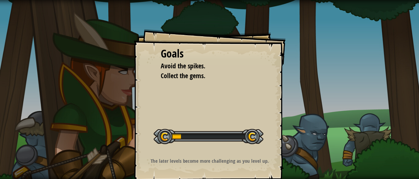 This screenshot has height=179, width=419. What do you see at coordinates (205, 76) in the screenshot?
I see `li: Collect the gems.` at bounding box center [205, 76].